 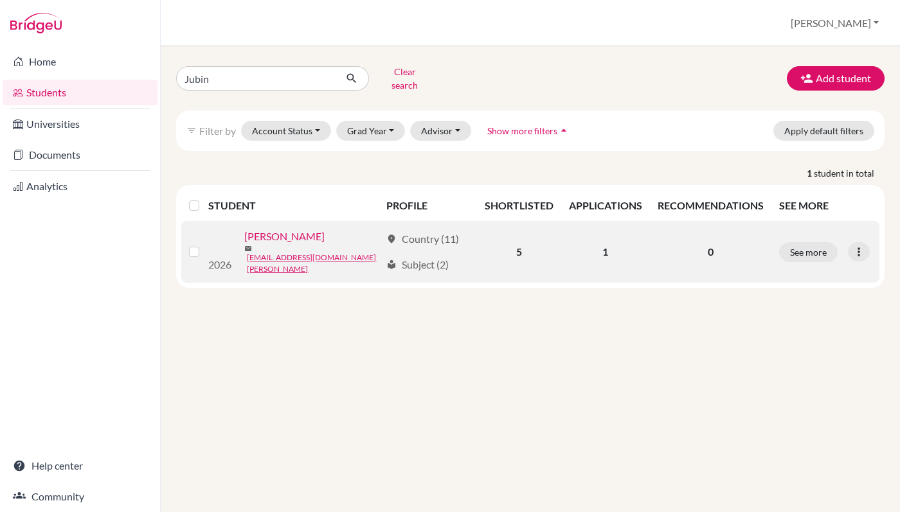 What do you see at coordinates (519, 206) in the screenshot?
I see `th: SHORTLISTED` at bounding box center [519, 206].